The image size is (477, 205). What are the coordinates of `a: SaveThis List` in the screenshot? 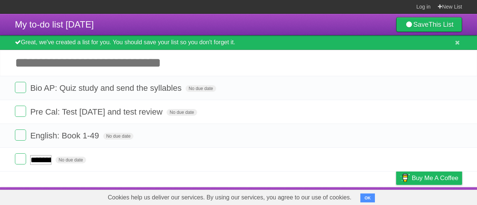 It's located at (429, 25).